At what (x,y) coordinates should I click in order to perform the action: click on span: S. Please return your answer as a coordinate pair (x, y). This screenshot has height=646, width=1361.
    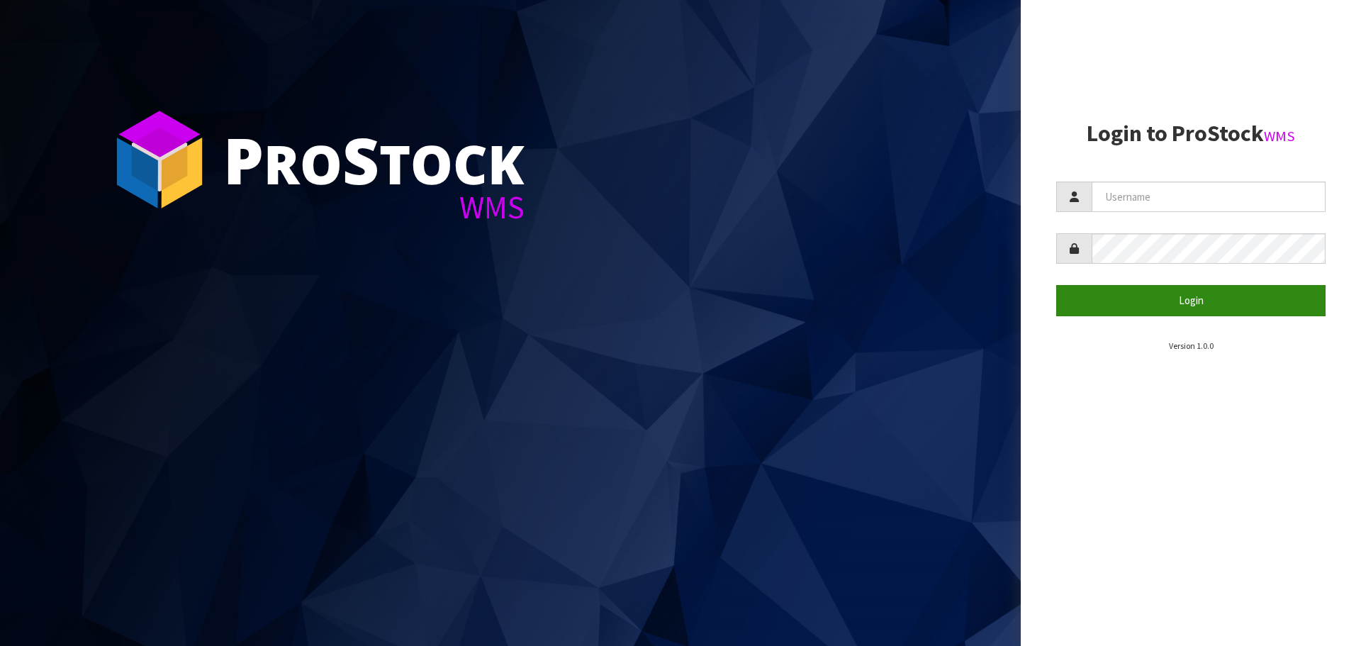
    Looking at the image, I should click on (361, 159).